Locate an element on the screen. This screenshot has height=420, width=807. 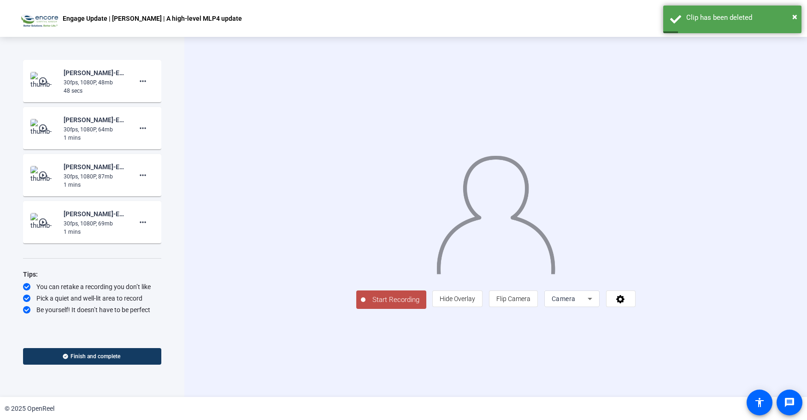
span: Hide Overlay is located at coordinates (457, 299).